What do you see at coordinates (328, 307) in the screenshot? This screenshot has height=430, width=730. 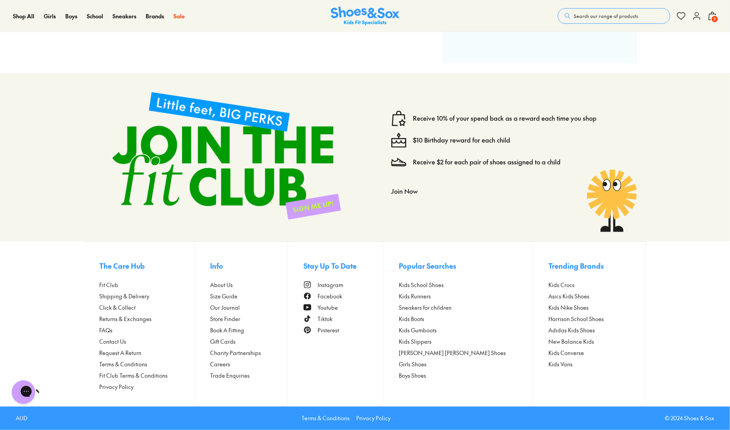 I see `span: Youtube` at bounding box center [328, 307].